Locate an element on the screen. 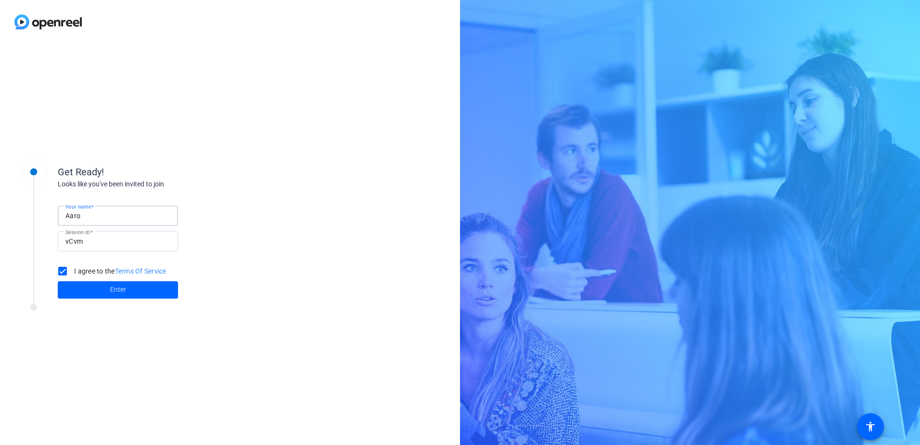 This screenshot has width=920, height=445. mat-label: Your name is located at coordinates (78, 206).